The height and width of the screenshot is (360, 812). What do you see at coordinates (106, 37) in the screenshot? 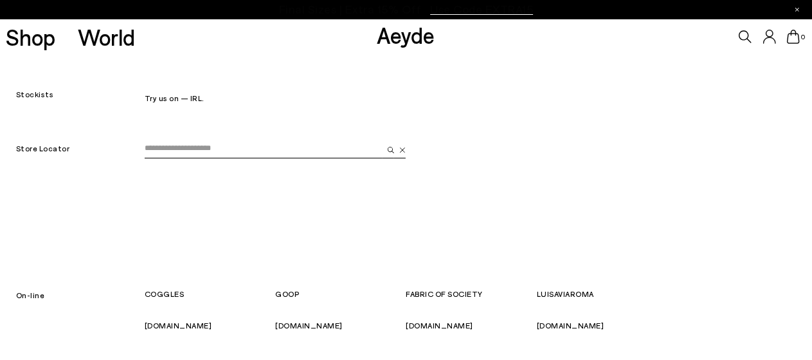
I see `a: World` at bounding box center [106, 37].